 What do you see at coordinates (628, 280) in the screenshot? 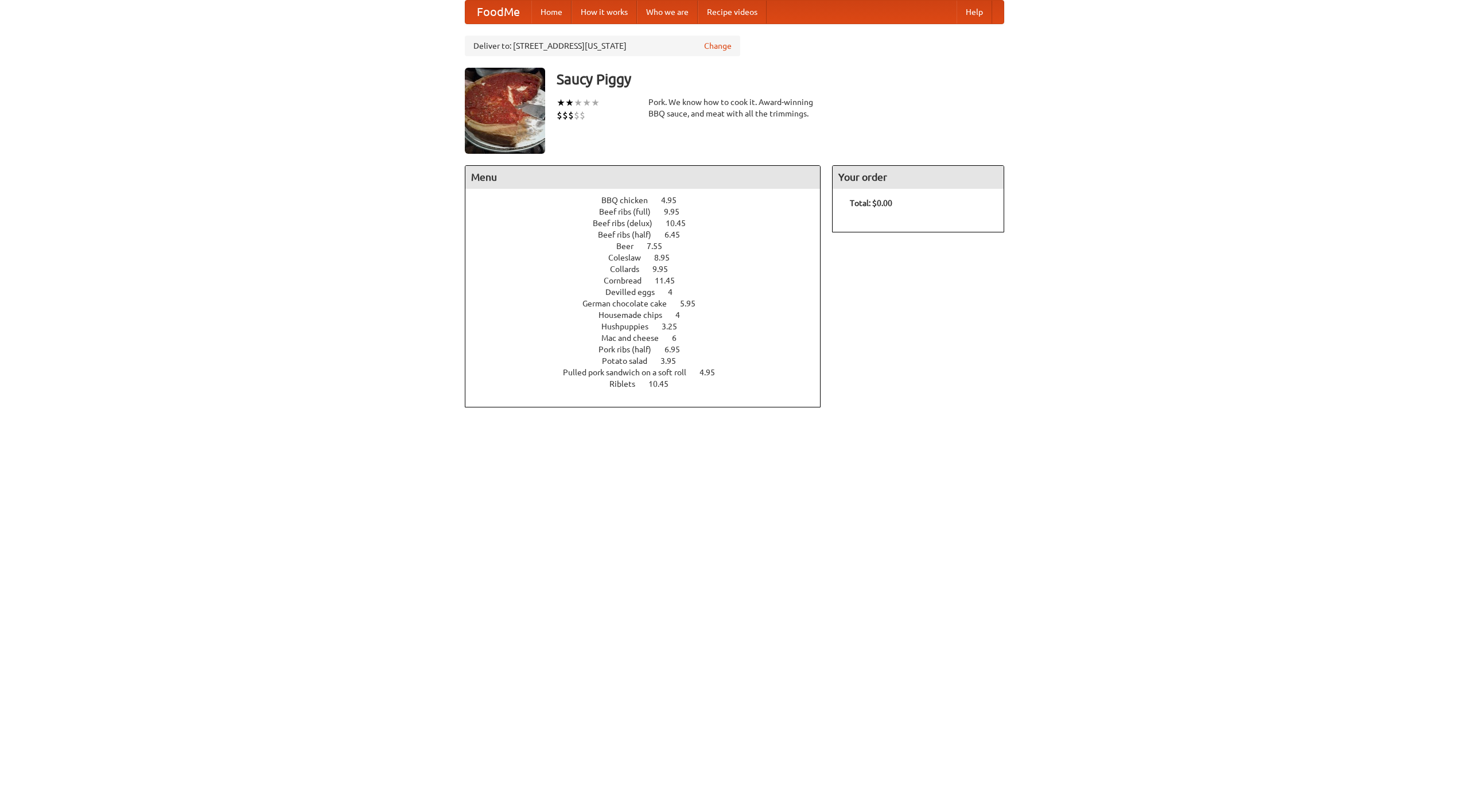
I see `span: Cornbread` at bounding box center [628, 280].